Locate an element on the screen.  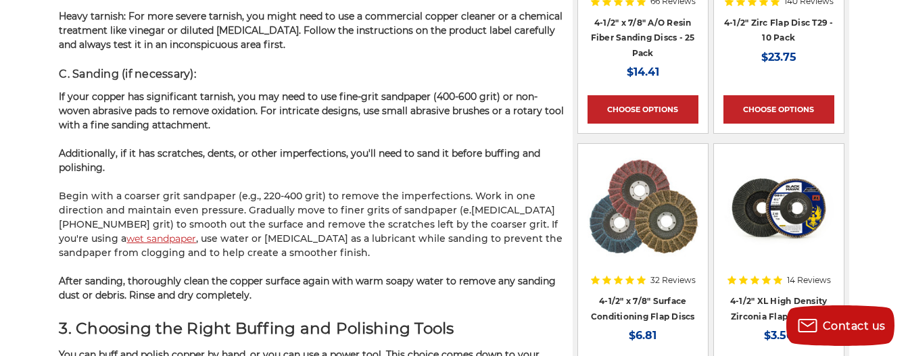
span: $6.81 is located at coordinates (642, 335).